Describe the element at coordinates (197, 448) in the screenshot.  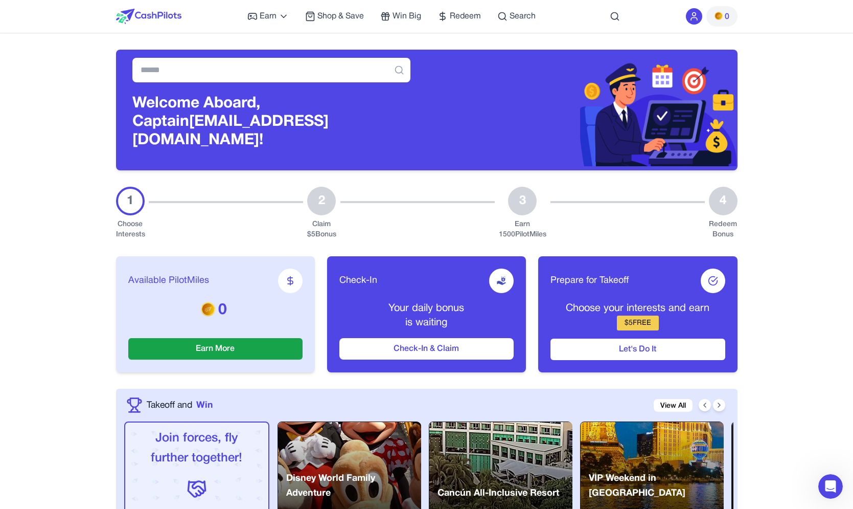
I see `p: Join forces, fly further together!` at that location.